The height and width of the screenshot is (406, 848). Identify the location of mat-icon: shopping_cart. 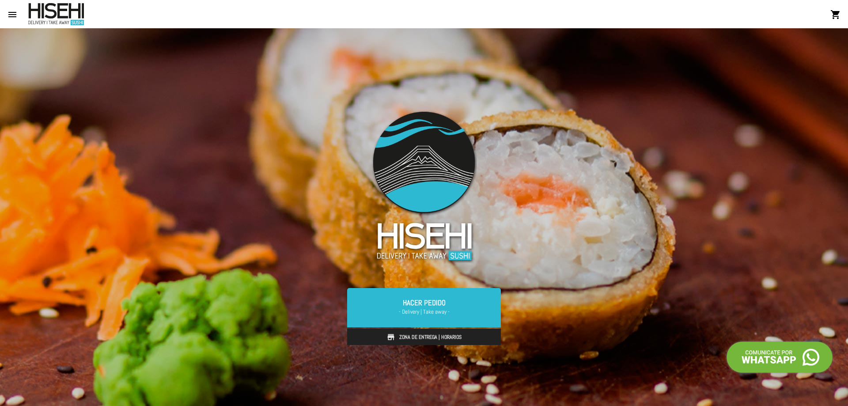
(835, 15).